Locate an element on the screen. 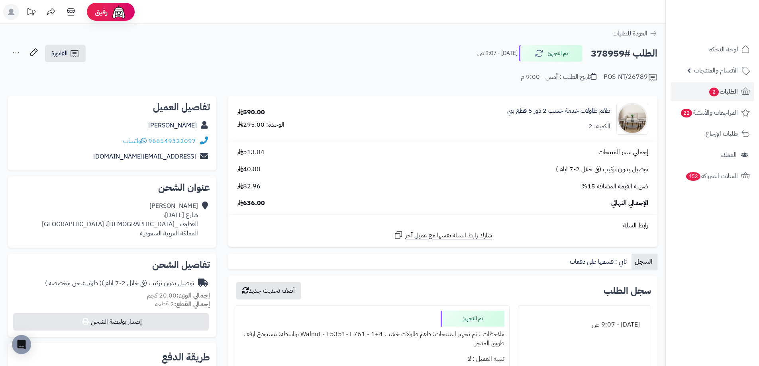 Image resolution: width=759 pixels, height=366 pixels. div: Open Intercom Messenger is located at coordinates (22, 345).